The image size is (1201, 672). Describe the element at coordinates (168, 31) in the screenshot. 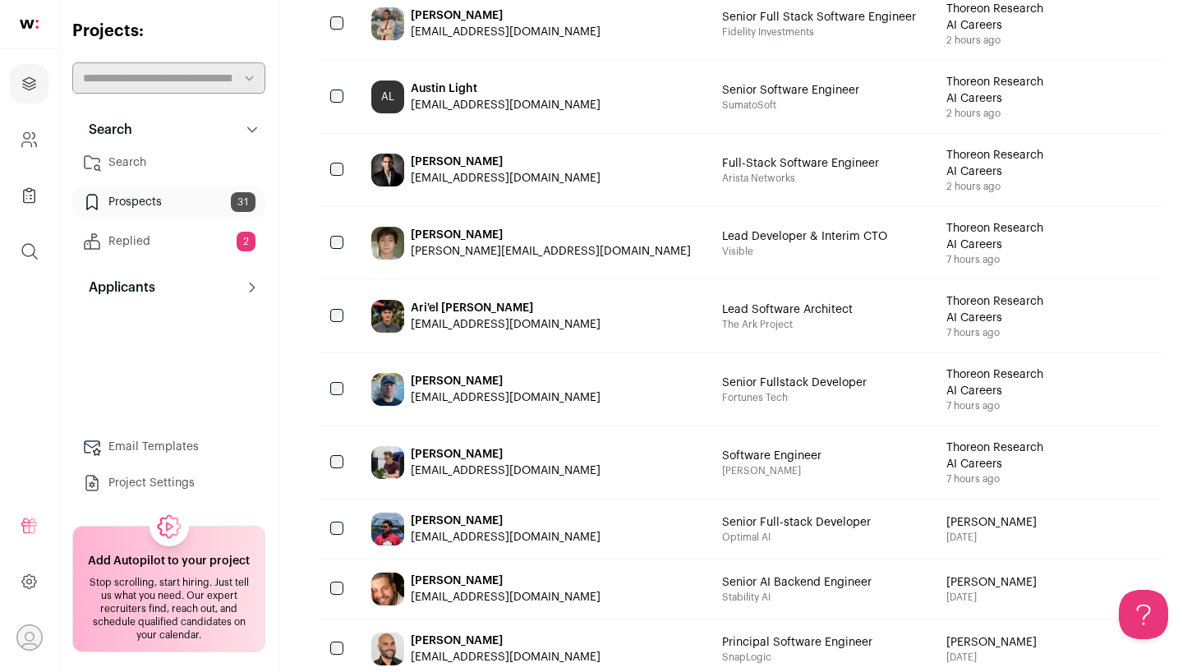

I see `h2: Projects:` at that location.